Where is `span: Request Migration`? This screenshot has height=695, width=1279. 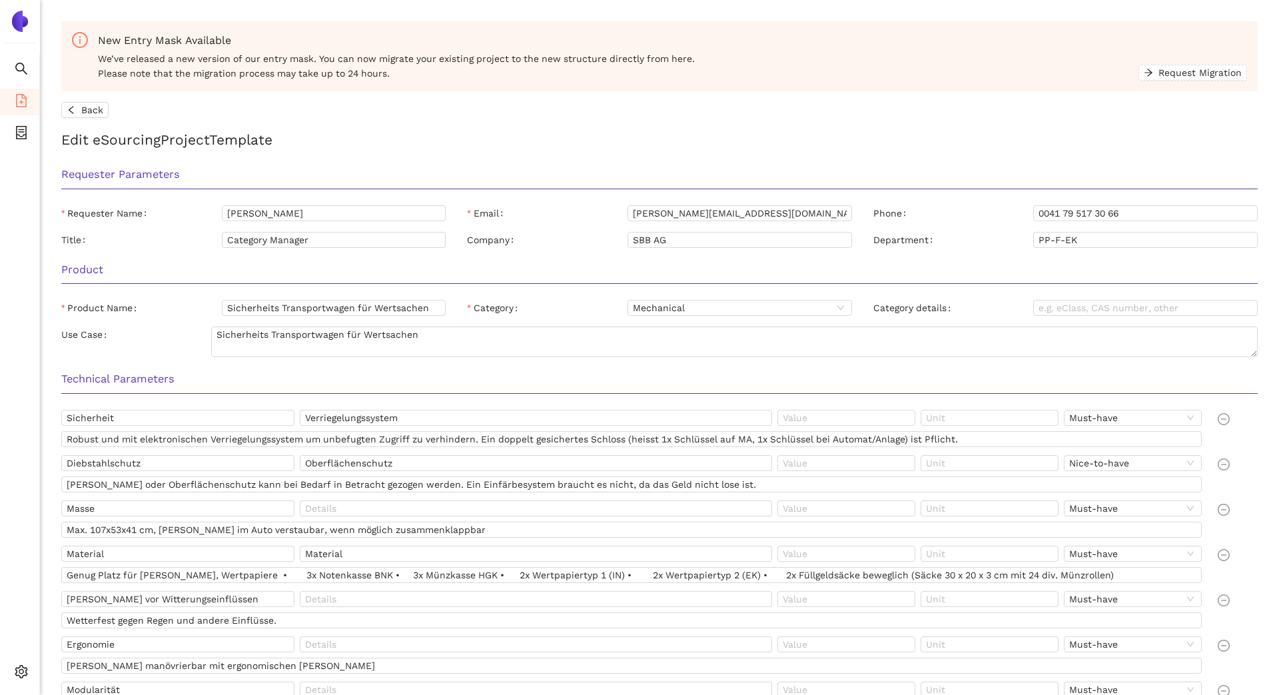 span: Request Migration is located at coordinates (1199, 73).